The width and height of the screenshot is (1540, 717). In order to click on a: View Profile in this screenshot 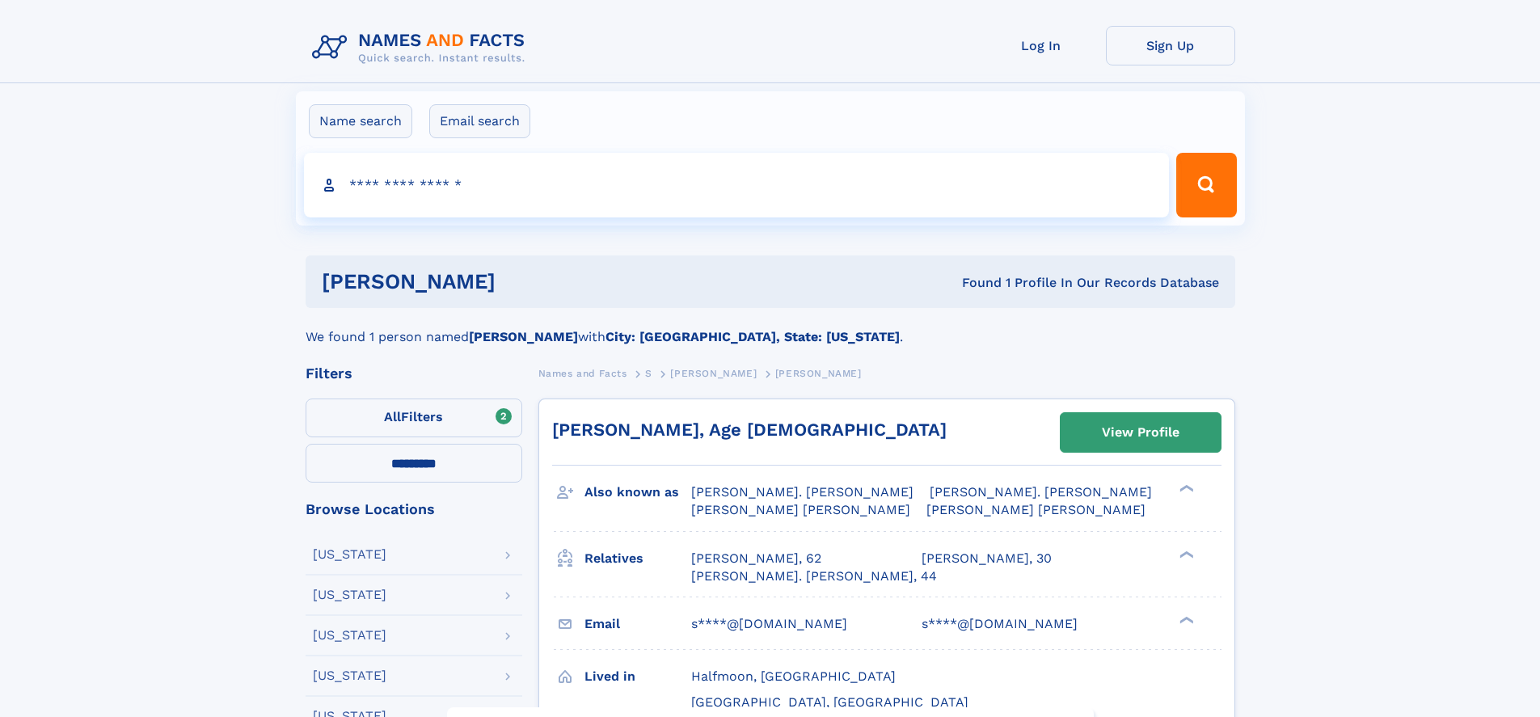, I will do `click(1140, 432)`.